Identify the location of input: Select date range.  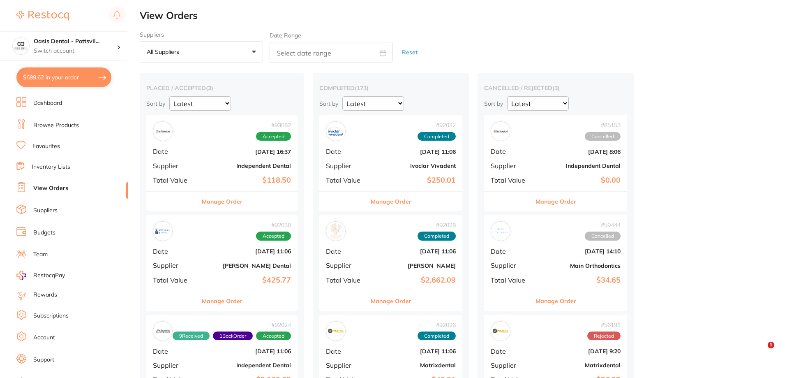
(331, 52).